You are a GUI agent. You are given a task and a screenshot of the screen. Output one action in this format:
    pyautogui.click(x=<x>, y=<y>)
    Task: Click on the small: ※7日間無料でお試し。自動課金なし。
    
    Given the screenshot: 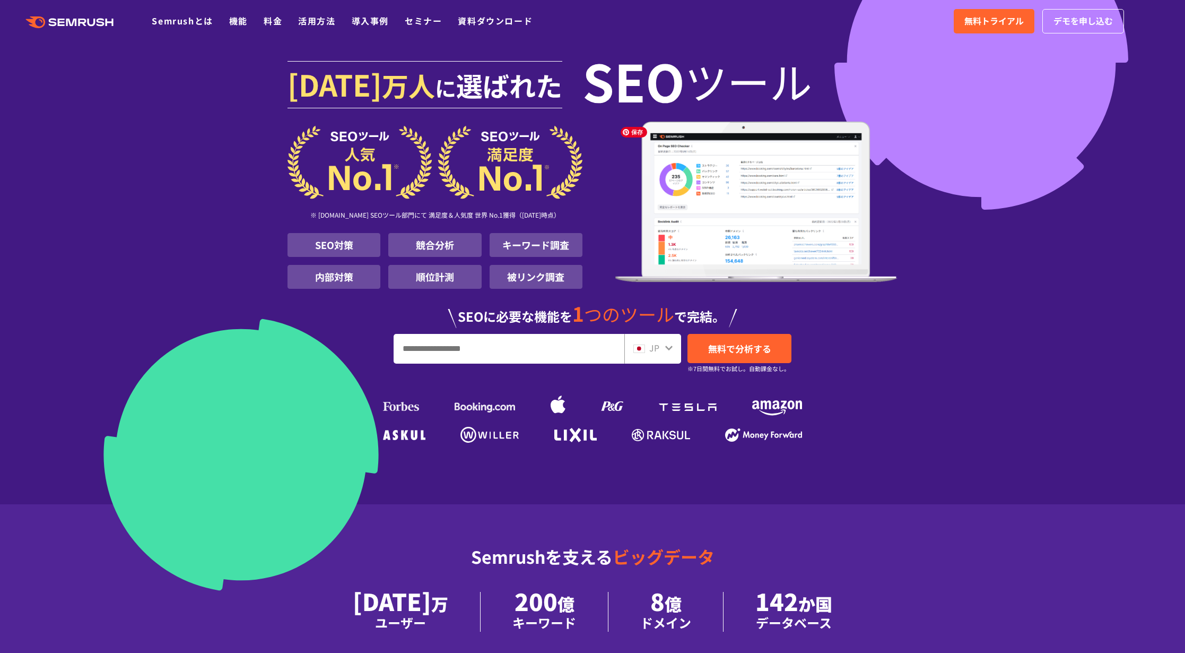 What is the action you would take?
    pyautogui.click(x=739, y=368)
    